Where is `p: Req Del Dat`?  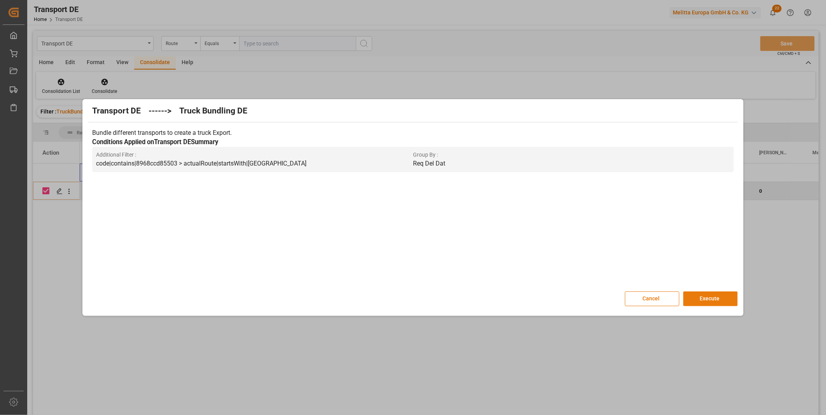
p: Req Del Dat is located at coordinates (571, 164).